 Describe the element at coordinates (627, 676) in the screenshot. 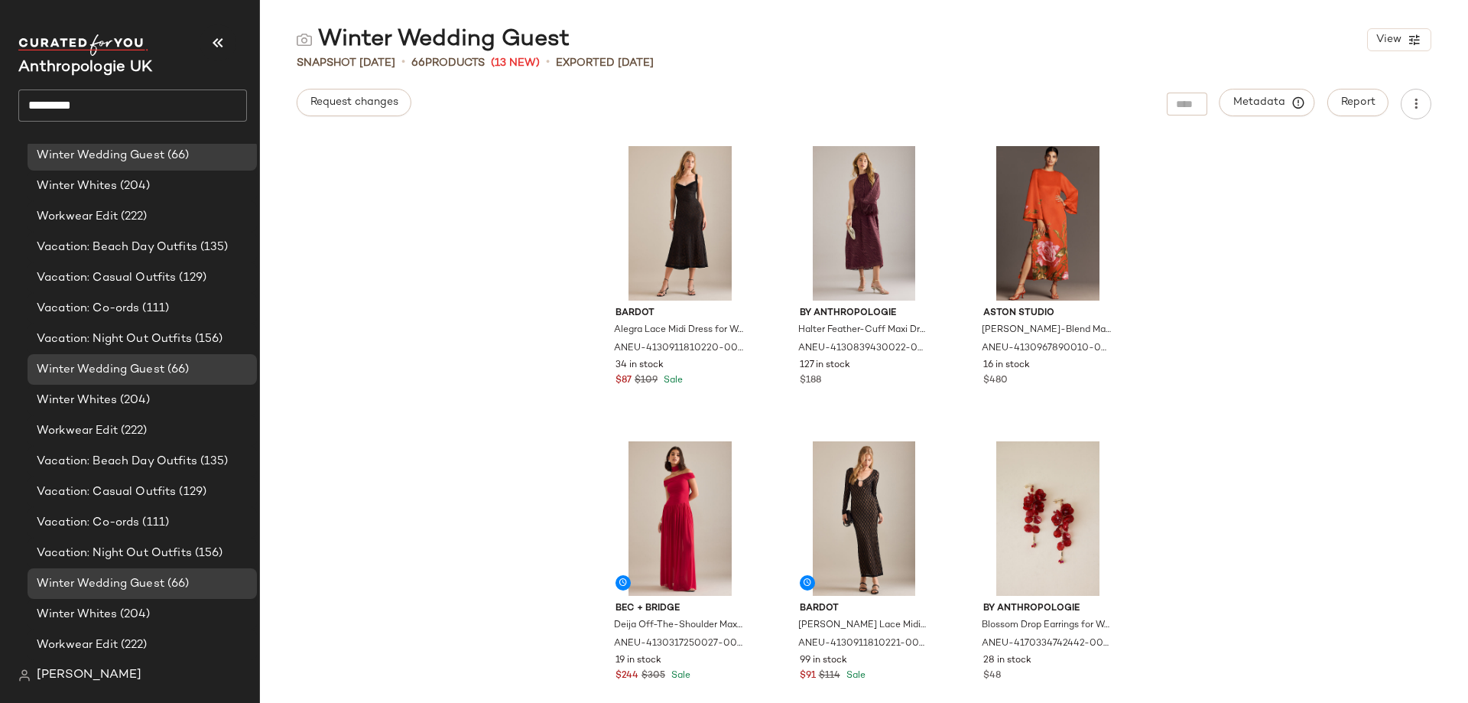

I see `span: $244` at that location.